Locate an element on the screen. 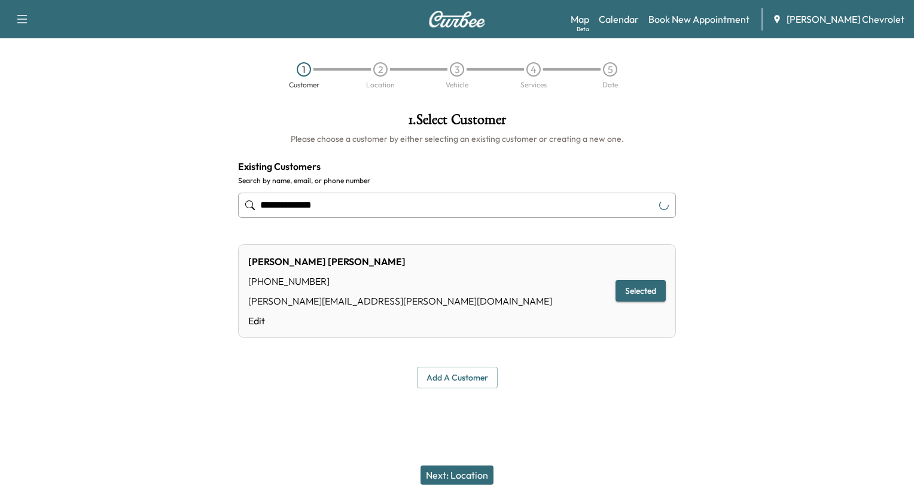  a: Calendar is located at coordinates (619, 19).